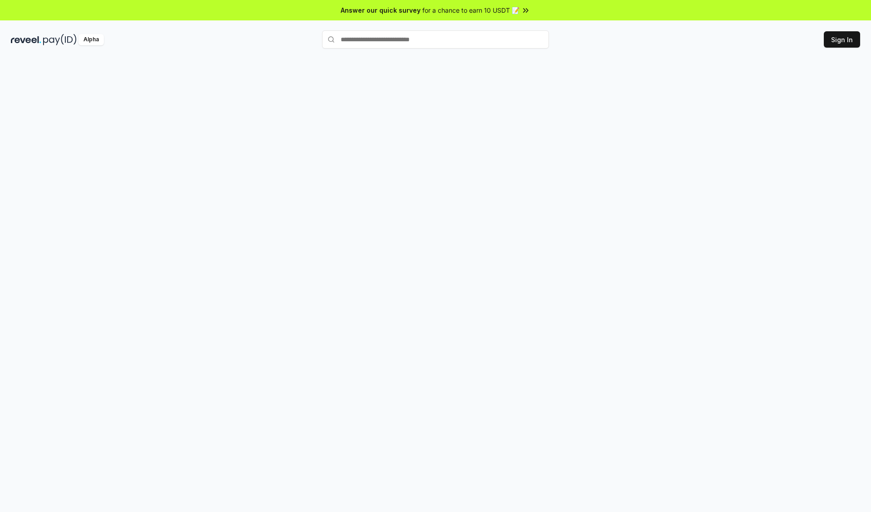  Describe the element at coordinates (91, 39) in the screenshot. I see `div: Alpha` at that location.